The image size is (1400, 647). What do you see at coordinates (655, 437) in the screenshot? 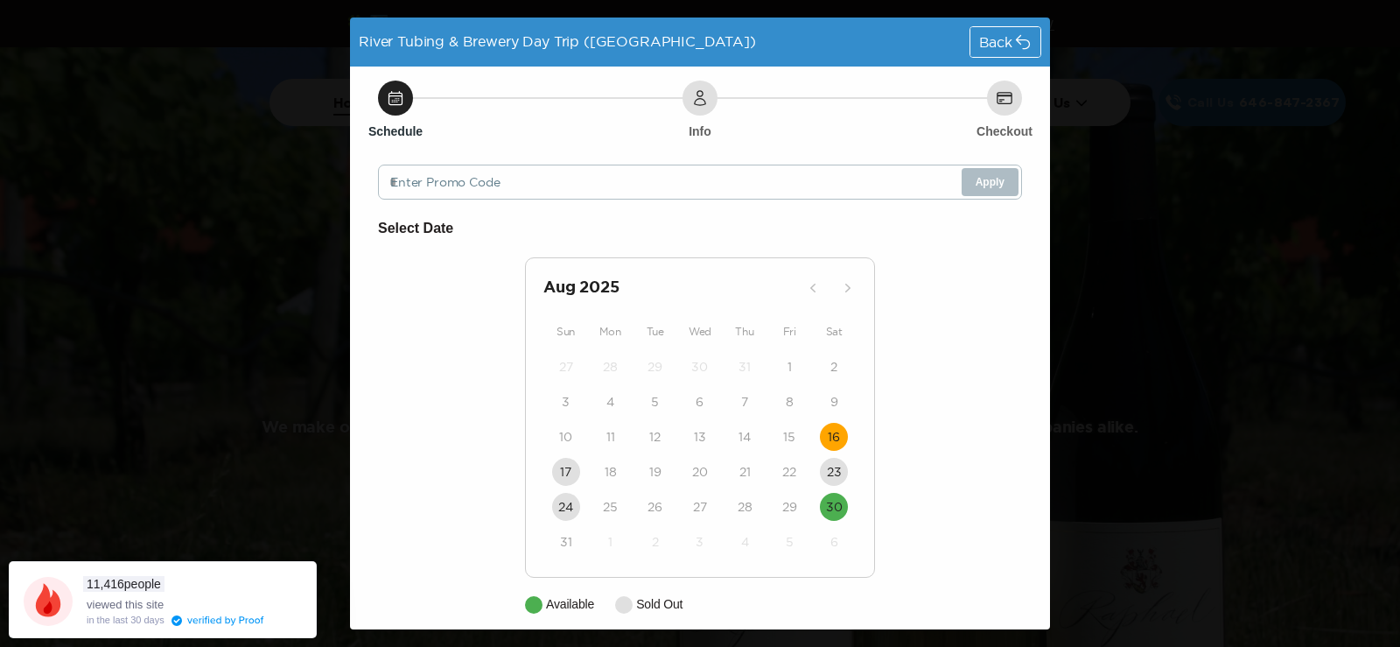
I see `button: 12` at bounding box center [655, 437].